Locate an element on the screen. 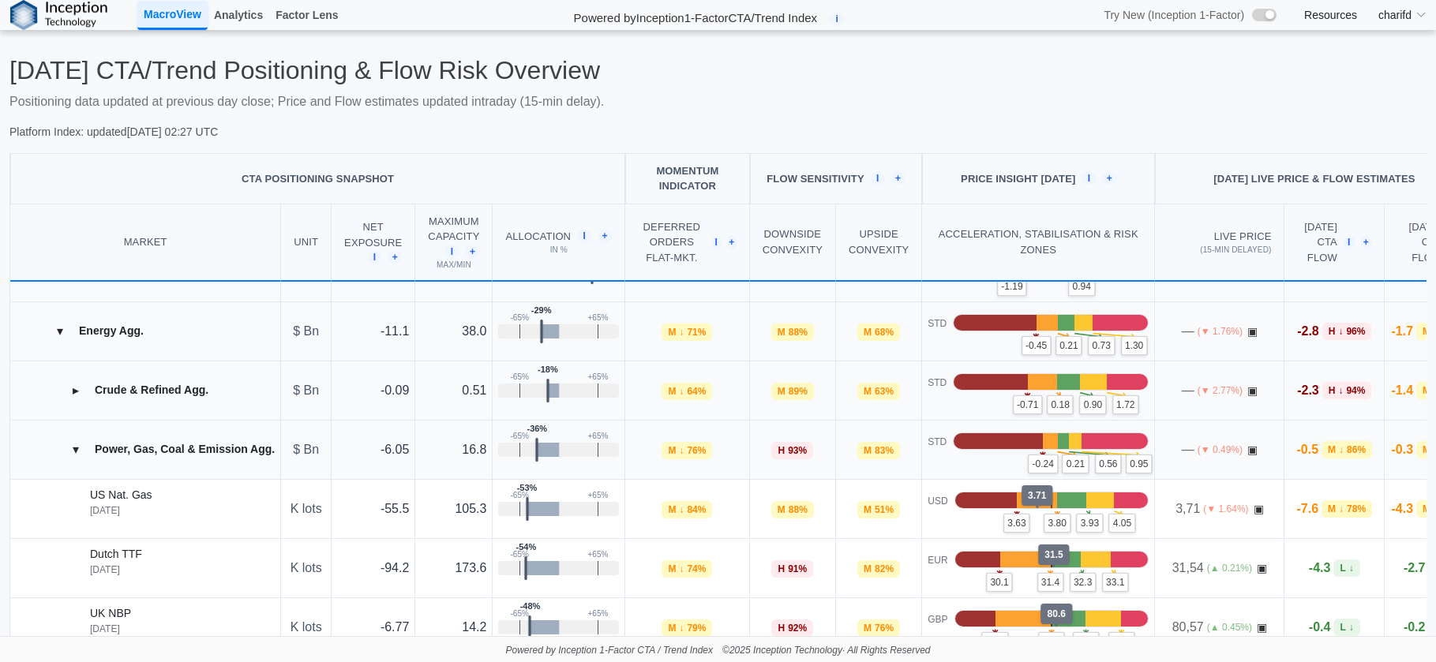 The height and width of the screenshot is (662, 1436). span: 82 % is located at coordinates (884, 569).